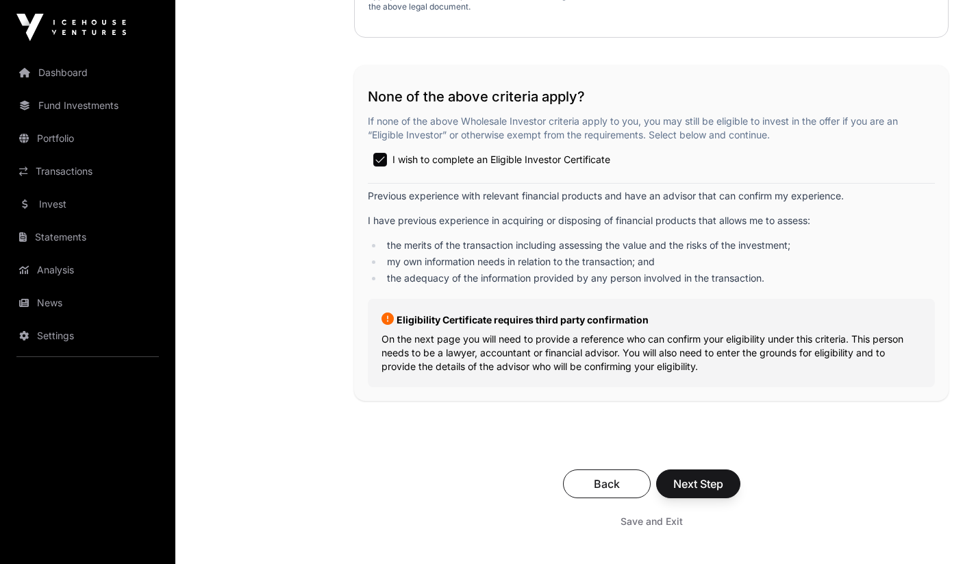 The height and width of the screenshot is (564, 976). I want to click on p: On the next page you will need to provide a reference who can confirm your eligibility under this..., so click(651, 353).